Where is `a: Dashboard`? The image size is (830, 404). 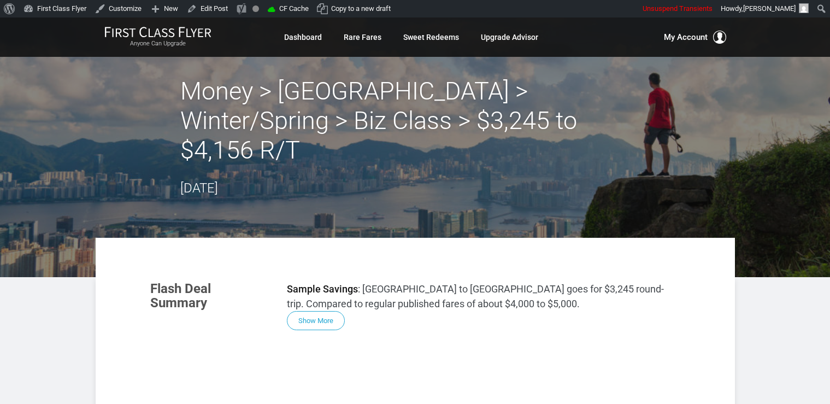
a: Dashboard is located at coordinates (303, 37).